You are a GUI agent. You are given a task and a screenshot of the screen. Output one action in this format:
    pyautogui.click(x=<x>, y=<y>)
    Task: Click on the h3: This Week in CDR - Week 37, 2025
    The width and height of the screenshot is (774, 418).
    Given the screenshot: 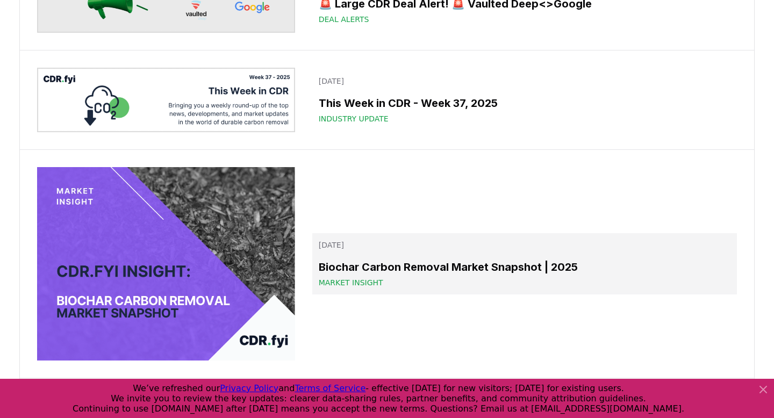 What is the action you would take?
    pyautogui.click(x=525, y=103)
    